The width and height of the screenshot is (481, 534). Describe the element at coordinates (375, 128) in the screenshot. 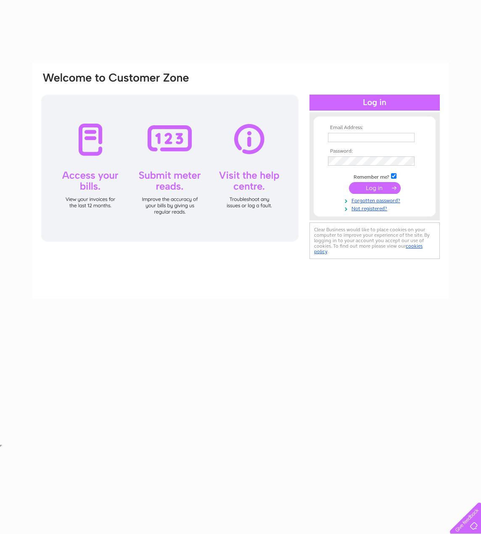

I see `th: Email Address:` at that location.